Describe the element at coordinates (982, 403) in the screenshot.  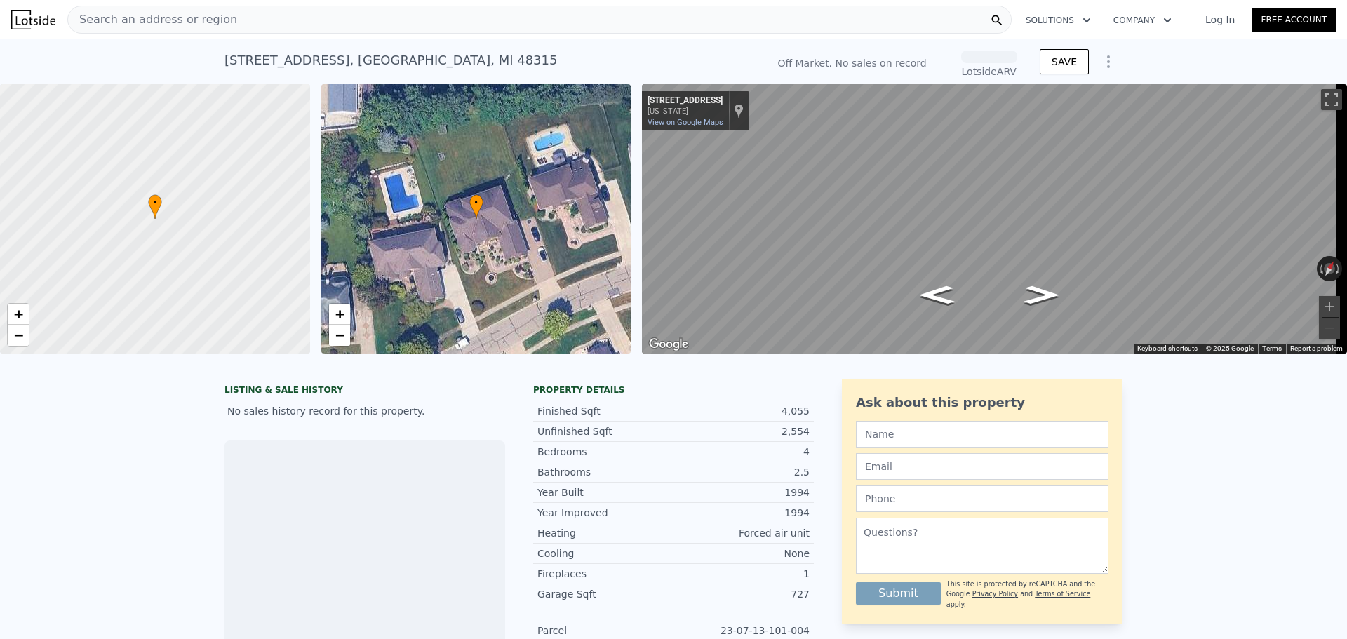
I see `div: Ask about this property` at that location.